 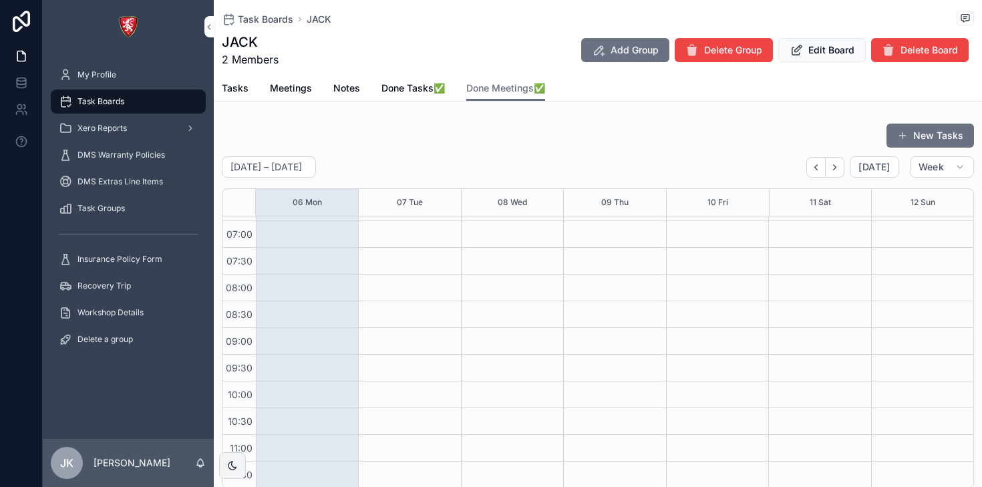 What do you see at coordinates (239, 314) in the screenshot?
I see `span: 08:30` at bounding box center [239, 314].